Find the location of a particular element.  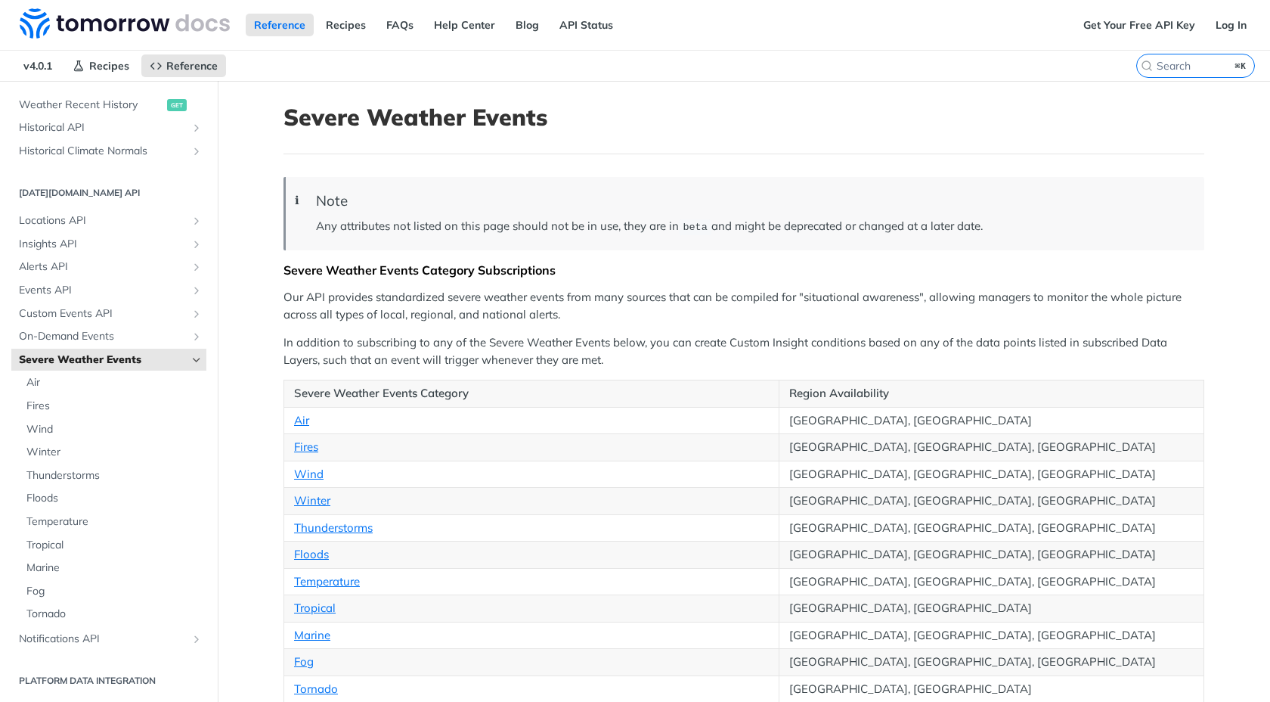

span: ℹ is located at coordinates (297, 200).